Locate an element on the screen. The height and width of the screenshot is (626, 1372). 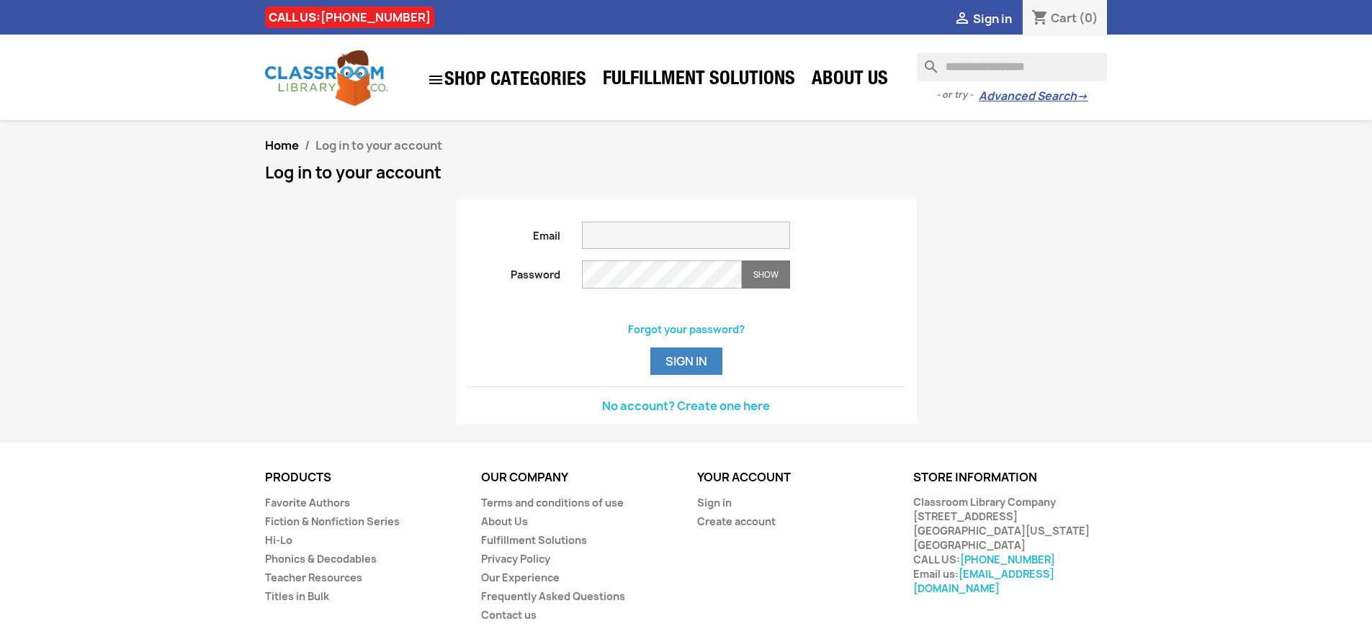
span: (0) is located at coordinates (1088, 18).